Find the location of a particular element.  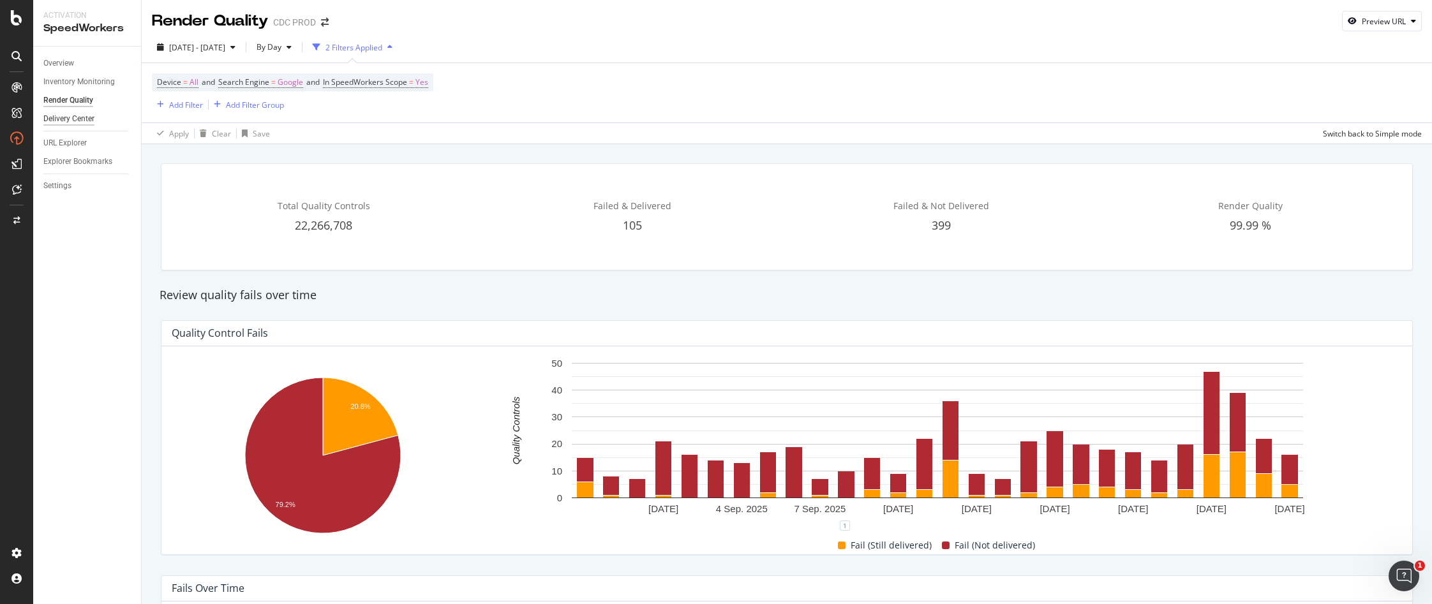

div: Settings is located at coordinates (57, 186).